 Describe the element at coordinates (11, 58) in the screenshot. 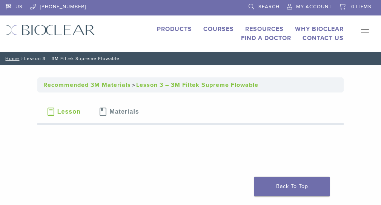

I see `a: Home` at that location.